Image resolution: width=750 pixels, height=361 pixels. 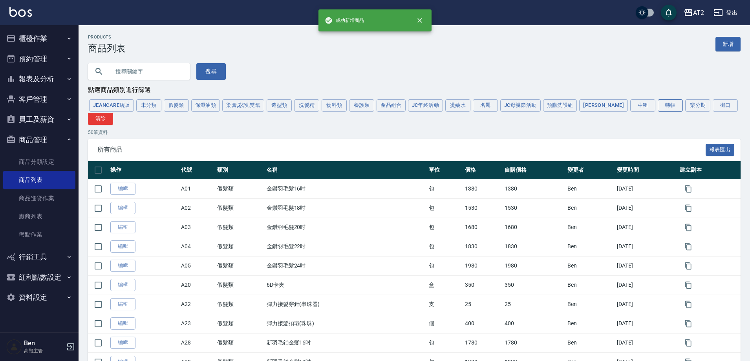 I want to click on td: 350, so click(x=534, y=285).